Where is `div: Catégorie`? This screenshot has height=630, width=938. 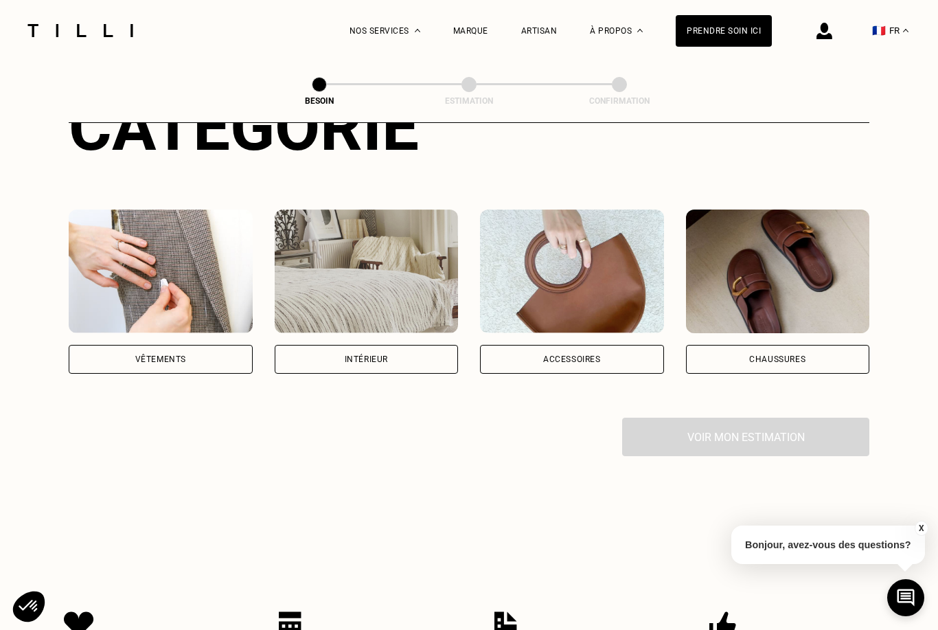 div: Catégorie is located at coordinates (469, 127).